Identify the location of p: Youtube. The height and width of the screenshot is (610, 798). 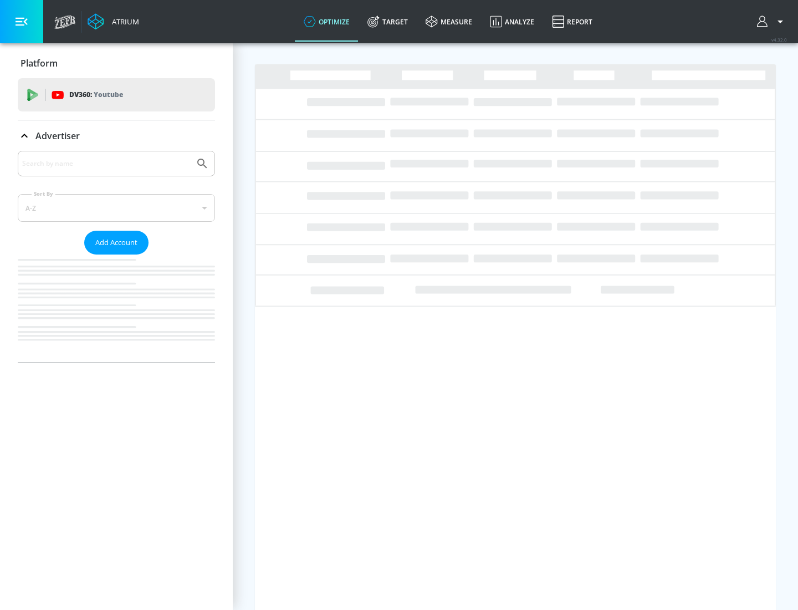
(108, 94).